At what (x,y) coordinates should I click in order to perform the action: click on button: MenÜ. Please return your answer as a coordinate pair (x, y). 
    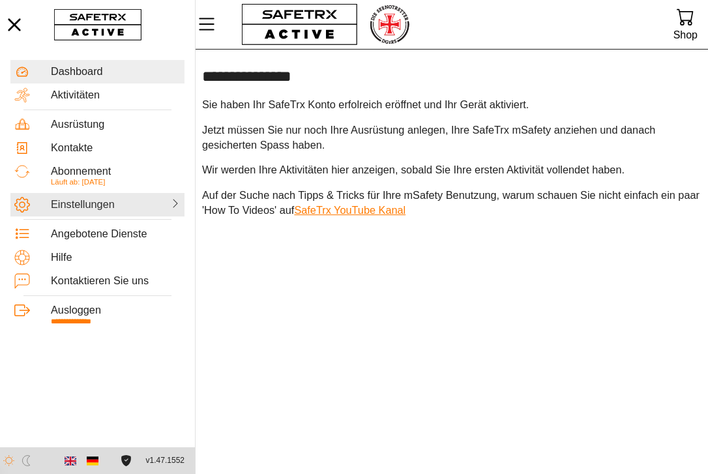
    Looking at the image, I should click on (212, 24).